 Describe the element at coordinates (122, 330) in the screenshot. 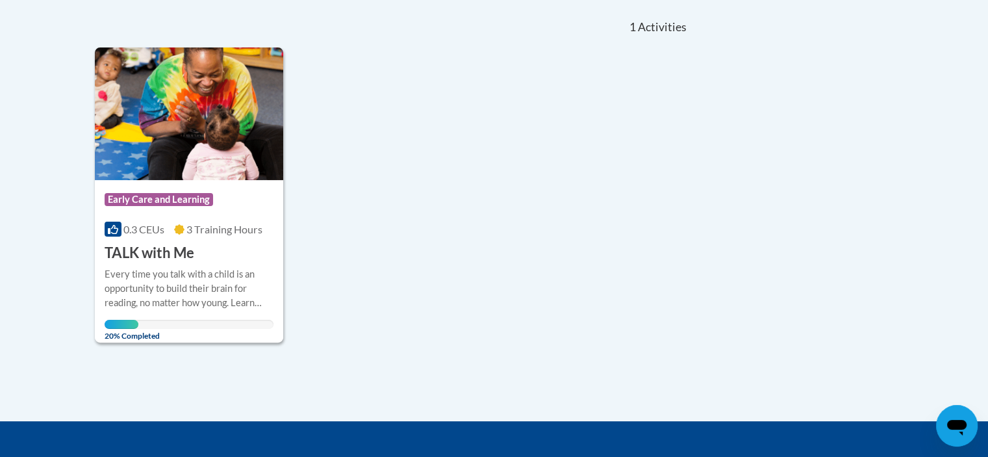

I see `span: 20% Completed` at that location.